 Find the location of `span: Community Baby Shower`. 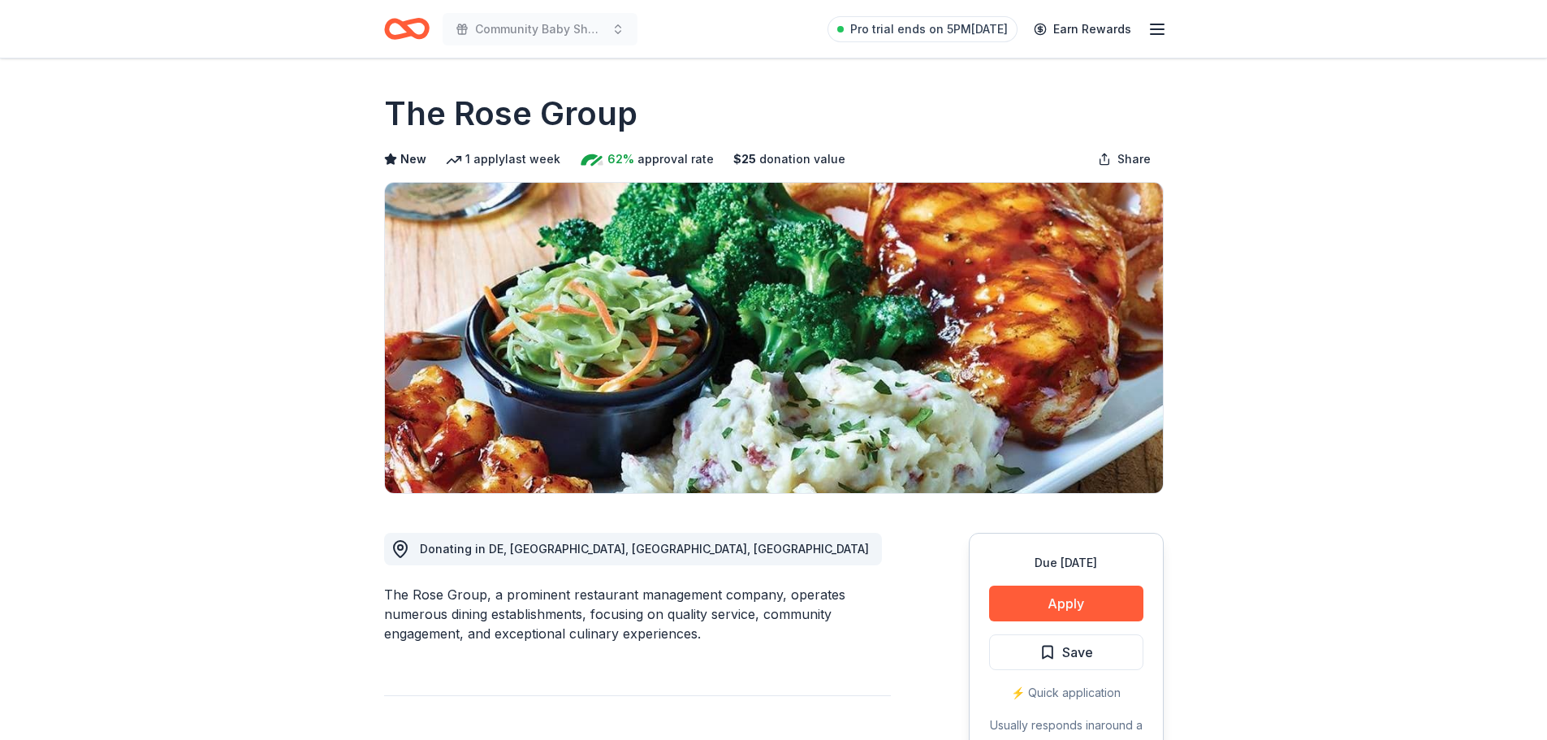

span: Community Baby Shower is located at coordinates (540, 29).